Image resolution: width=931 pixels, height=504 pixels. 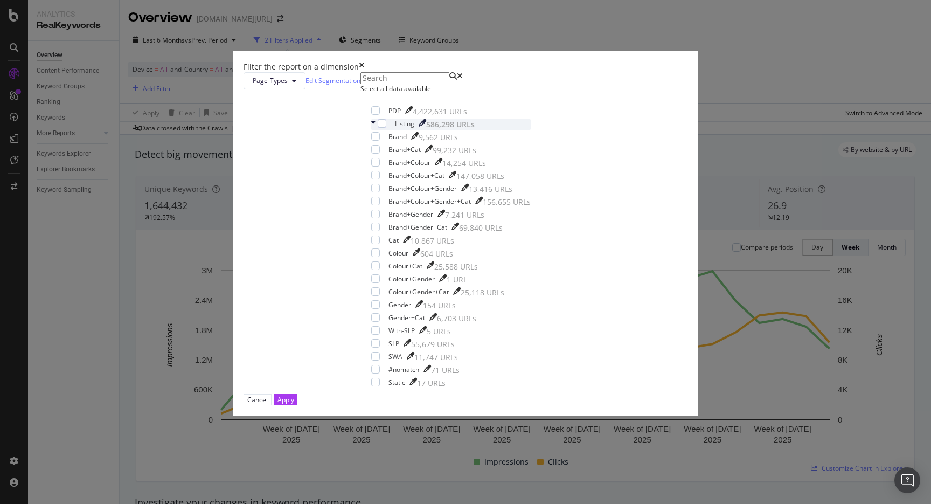 What do you see at coordinates (438, 137) in the screenshot?
I see `div: 9,562 URLs` at bounding box center [438, 137].